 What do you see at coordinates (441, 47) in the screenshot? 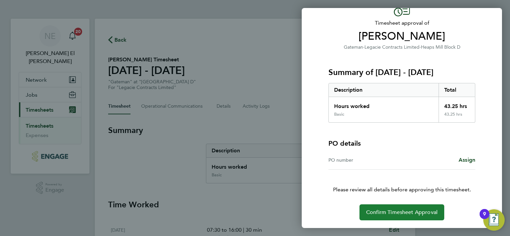
I see `span: Heaps Mill Block D` at bounding box center [441, 47].